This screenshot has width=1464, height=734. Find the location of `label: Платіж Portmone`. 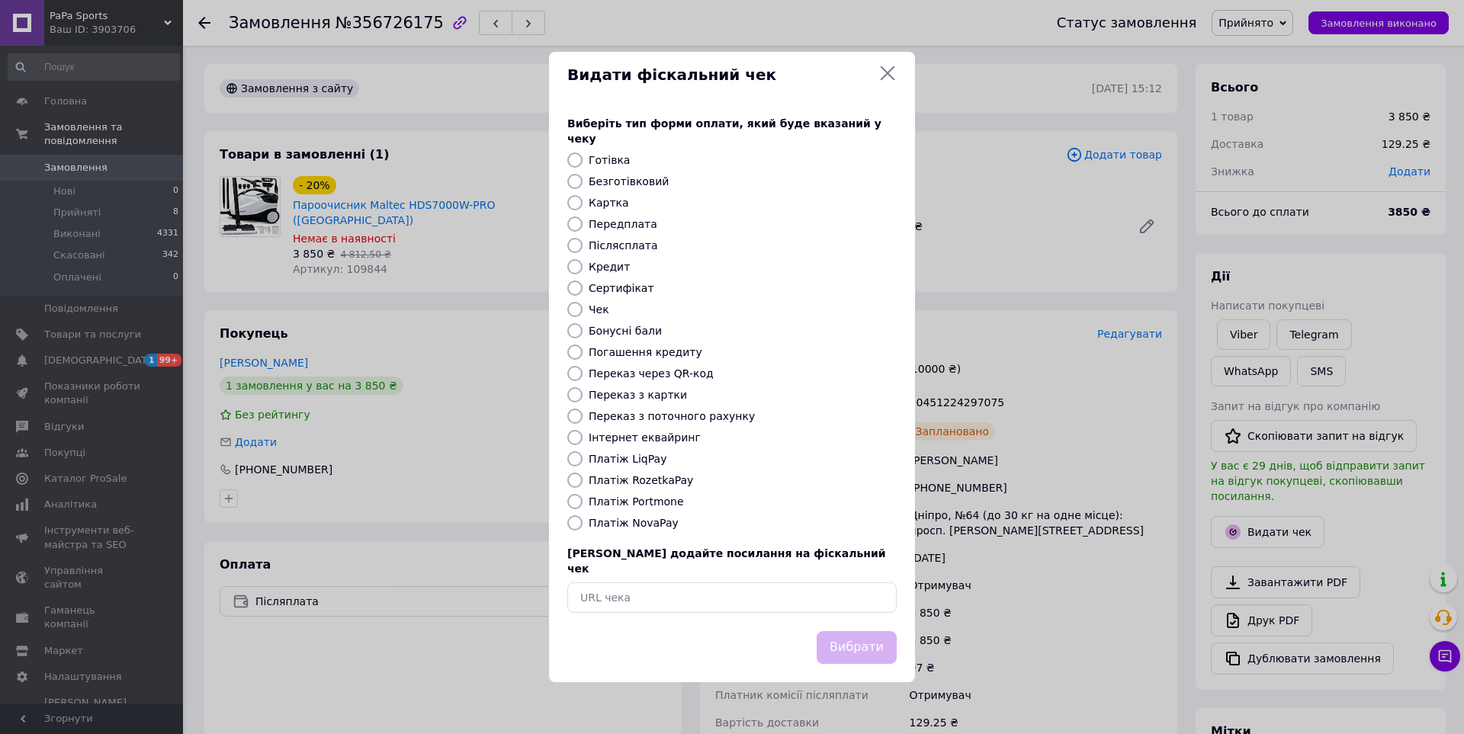

label: Платіж Portmone is located at coordinates (636, 502).